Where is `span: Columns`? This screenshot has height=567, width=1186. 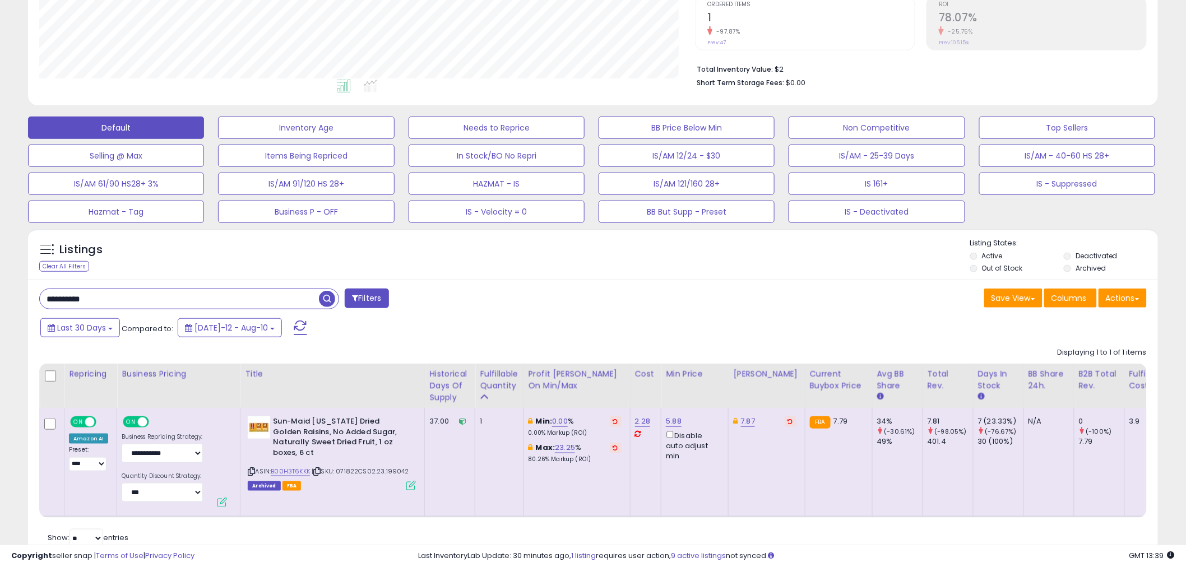 span: Columns is located at coordinates (1069, 298).